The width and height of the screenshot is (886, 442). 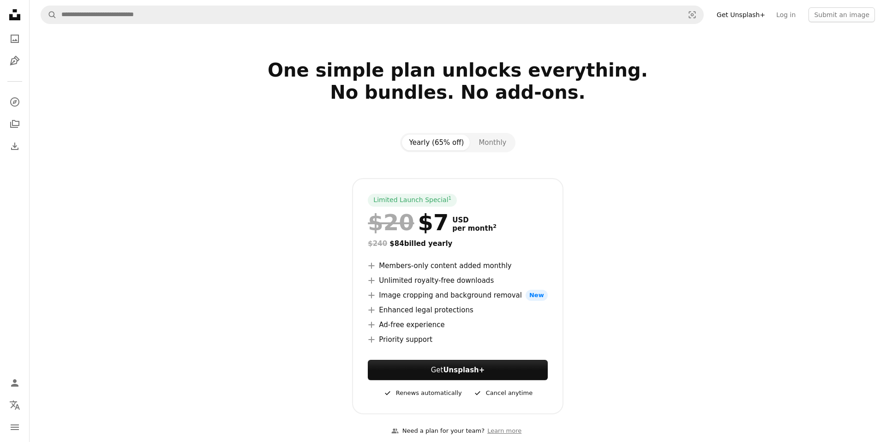 What do you see at coordinates (503, 393) in the screenshot?
I see `div: Cancel anytime` at bounding box center [503, 393].